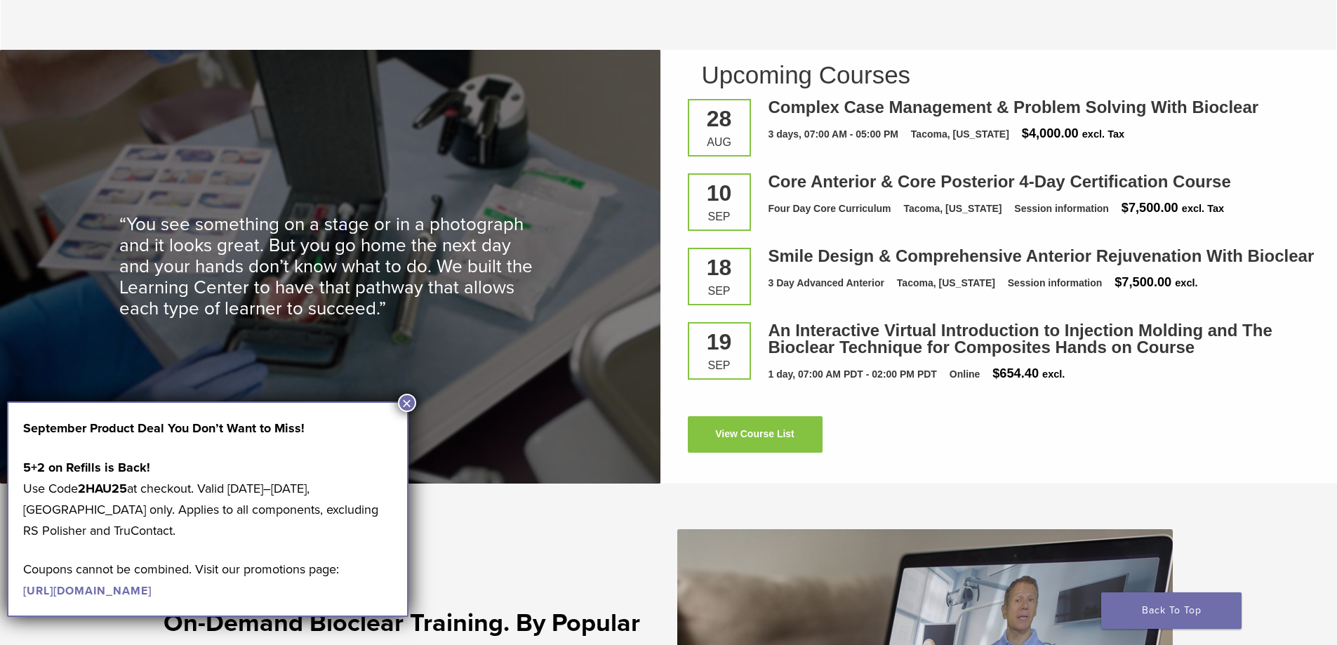 The width and height of the screenshot is (1337, 645). What do you see at coordinates (330, 267) in the screenshot?
I see `p: “You see something on a stage or in a photograph and it looks great. But you go home the next day...` at bounding box center [330, 267].